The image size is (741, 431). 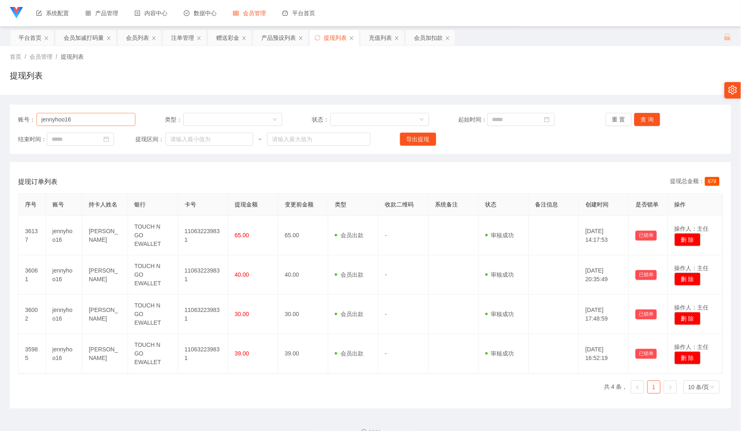 What do you see at coordinates (84, 38) in the screenshot?
I see `div: 会员加减打码量` at bounding box center [84, 38].